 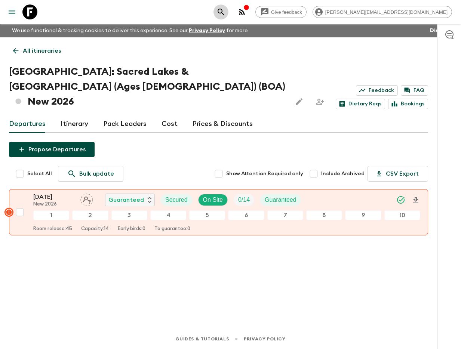 I want to click on p: On Site, so click(x=213, y=200).